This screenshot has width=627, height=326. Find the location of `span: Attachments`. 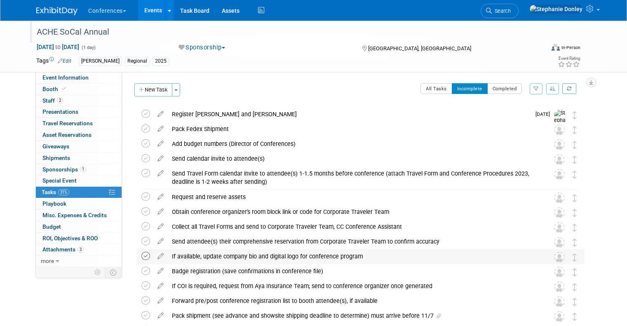

span: Attachments is located at coordinates (63, 249).